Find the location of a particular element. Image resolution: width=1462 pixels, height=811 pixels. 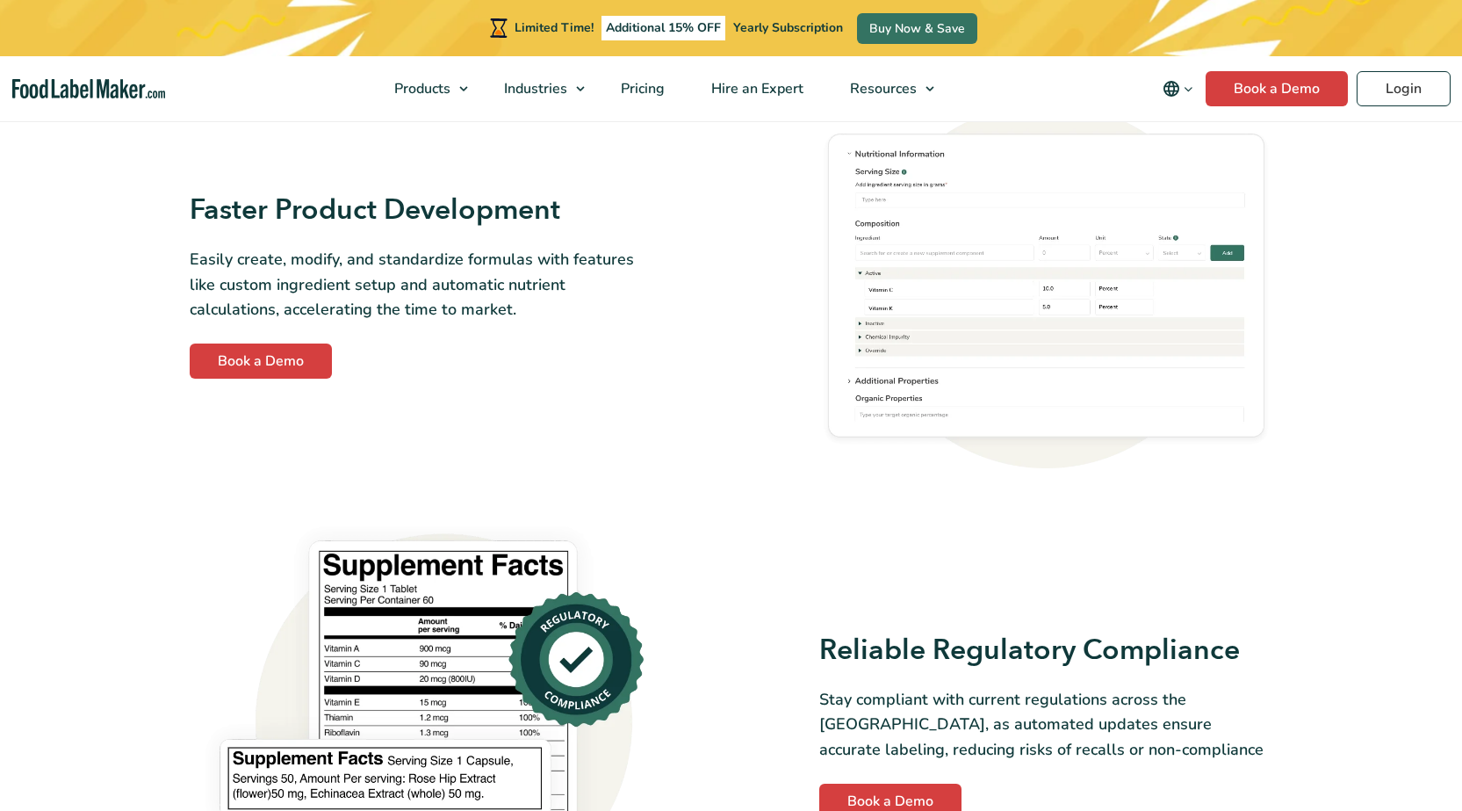

h3: Reliable Regulatory Compliance is located at coordinates (1046, 651).